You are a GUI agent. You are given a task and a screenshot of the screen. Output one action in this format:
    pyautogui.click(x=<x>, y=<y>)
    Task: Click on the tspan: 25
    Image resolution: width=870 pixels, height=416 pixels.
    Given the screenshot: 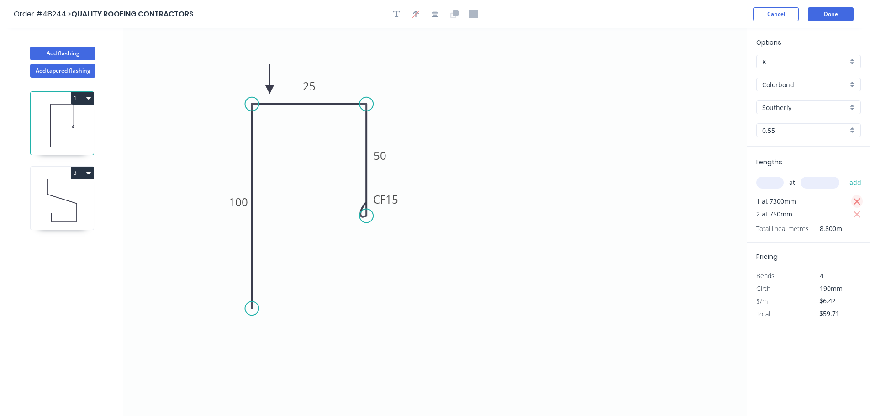 What is the action you would take?
    pyautogui.click(x=309, y=86)
    